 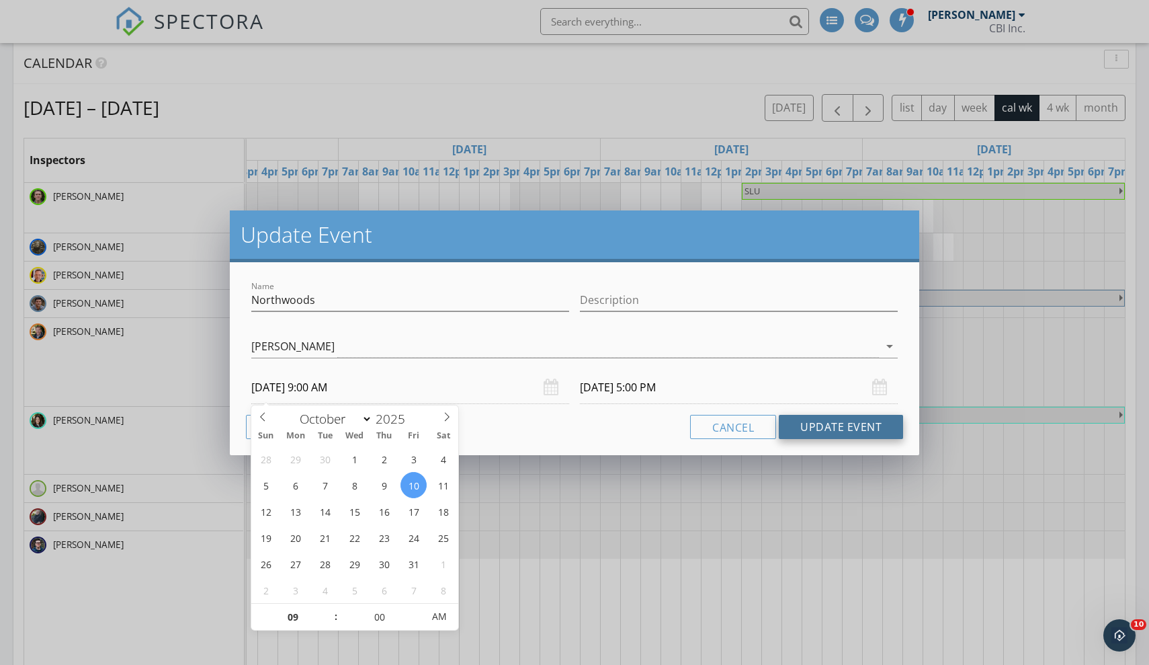 I want to click on span: October 5, 2025, so click(x=265, y=485).